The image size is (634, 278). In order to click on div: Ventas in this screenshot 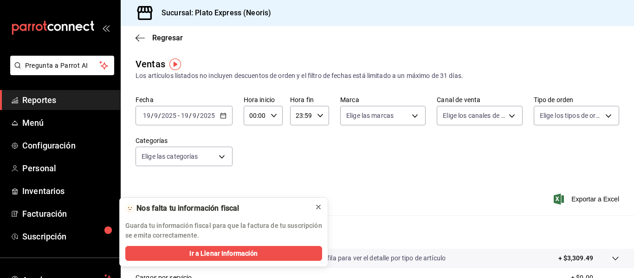, I will do `click(150, 64)`.